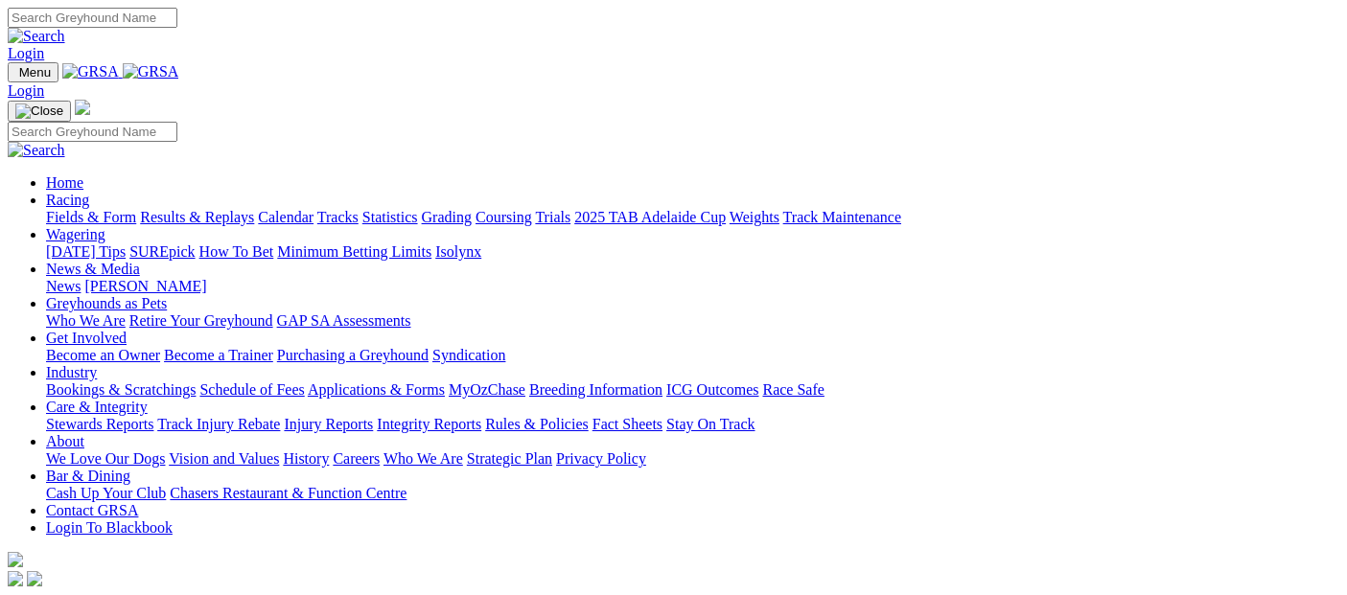 The image size is (1347, 595). What do you see at coordinates (35, 72) in the screenshot?
I see `span: Menu` at bounding box center [35, 72].